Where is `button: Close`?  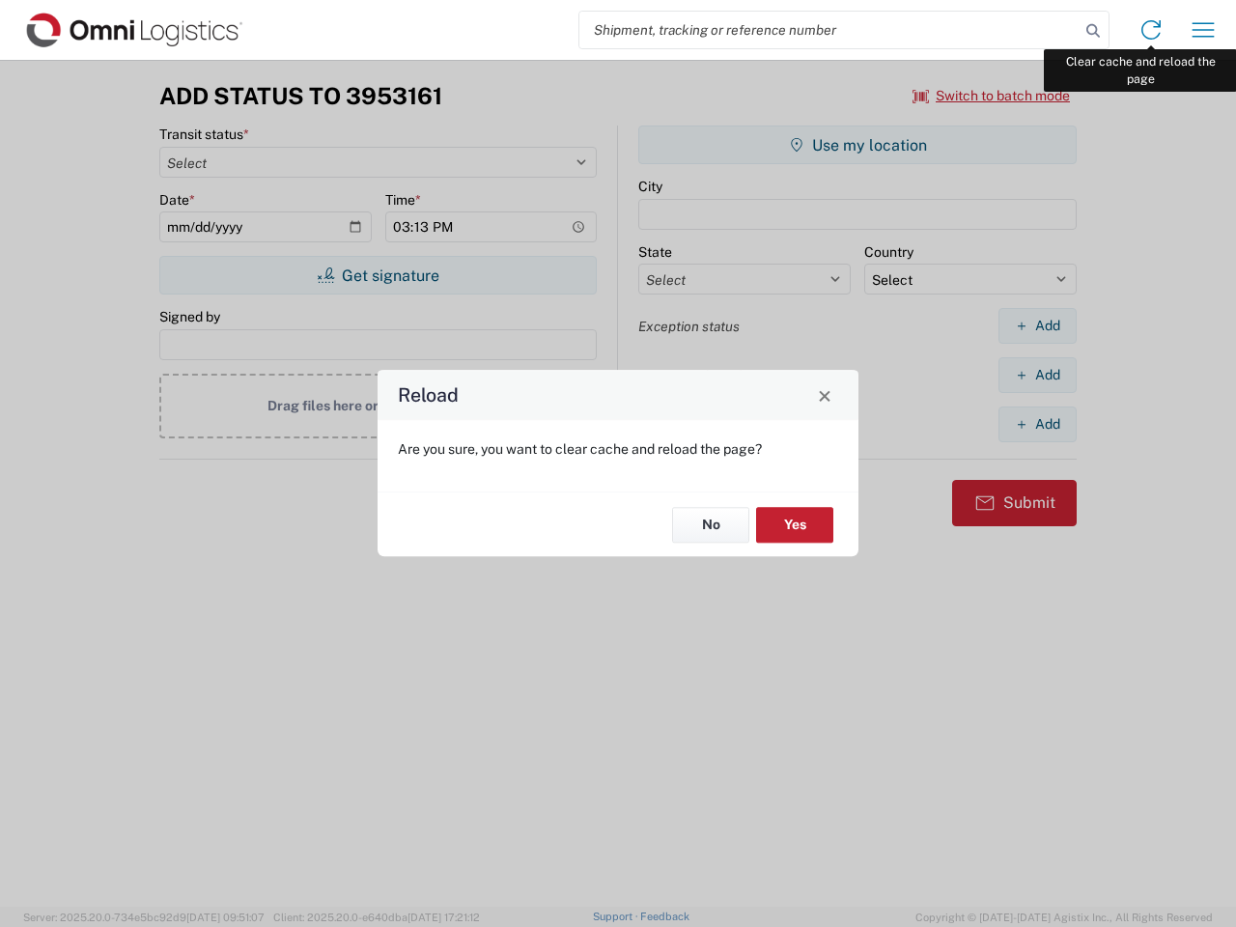
button: Close is located at coordinates (825, 395).